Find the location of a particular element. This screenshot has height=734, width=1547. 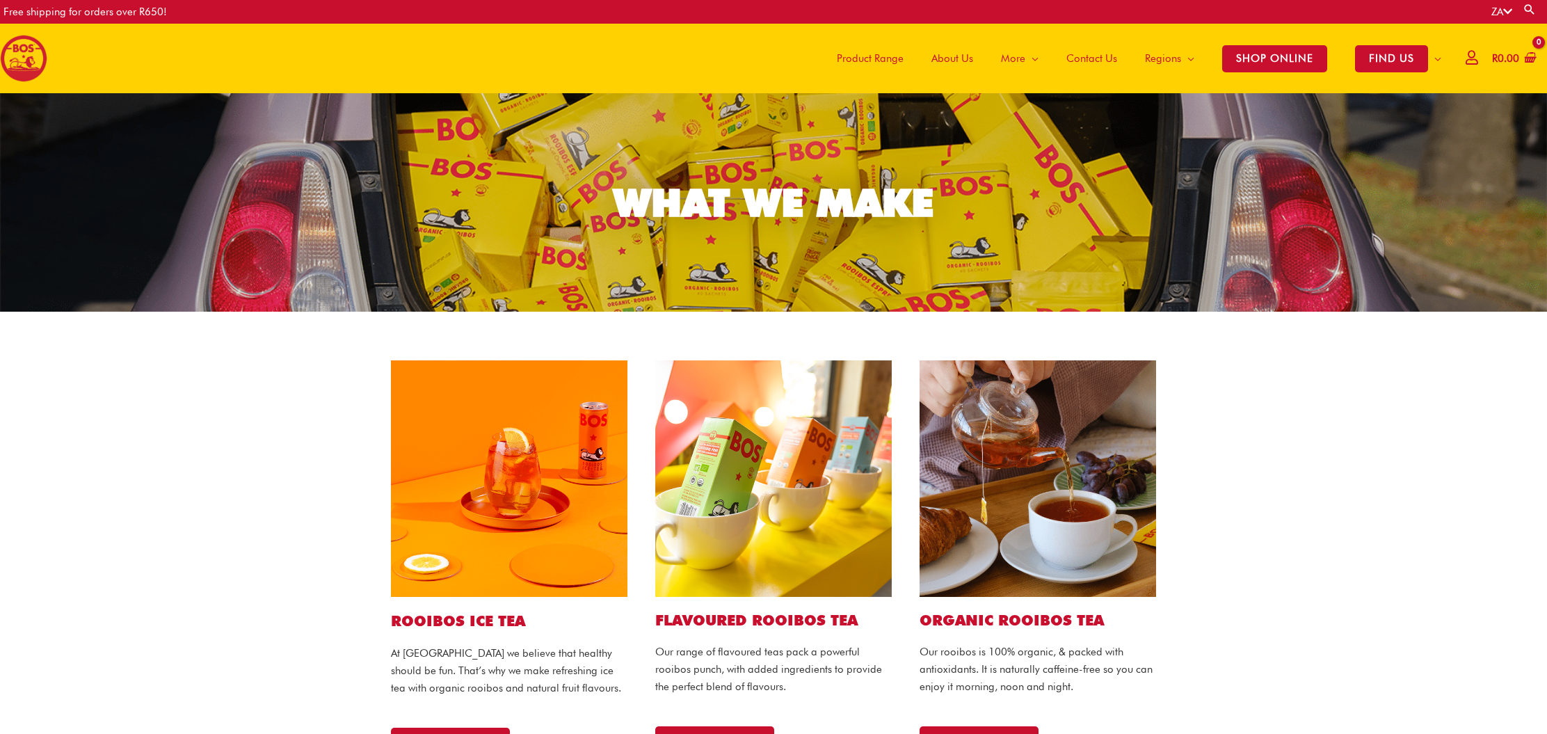

p: Our range of flavoured teas pack a powerful rooibos punch, with added ingredients to provide the ... is located at coordinates (773, 669).